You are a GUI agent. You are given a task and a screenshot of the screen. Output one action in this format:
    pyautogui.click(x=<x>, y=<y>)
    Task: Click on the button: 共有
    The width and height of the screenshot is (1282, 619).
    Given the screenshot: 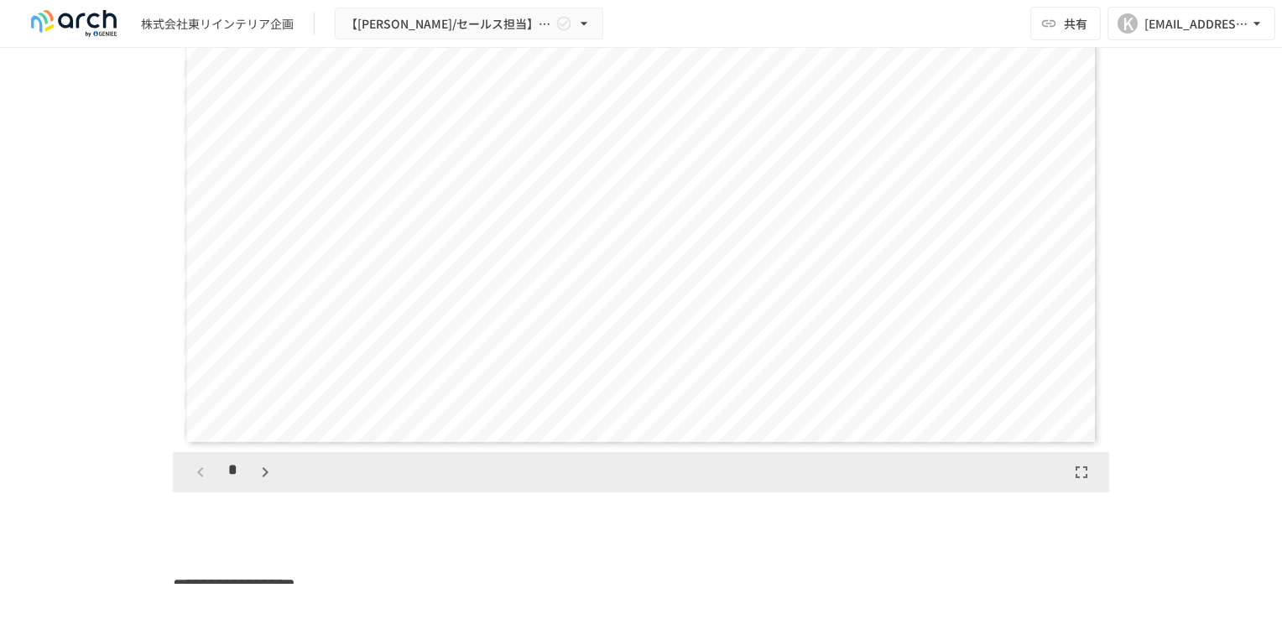 What is the action you would take?
    pyautogui.click(x=1066, y=23)
    